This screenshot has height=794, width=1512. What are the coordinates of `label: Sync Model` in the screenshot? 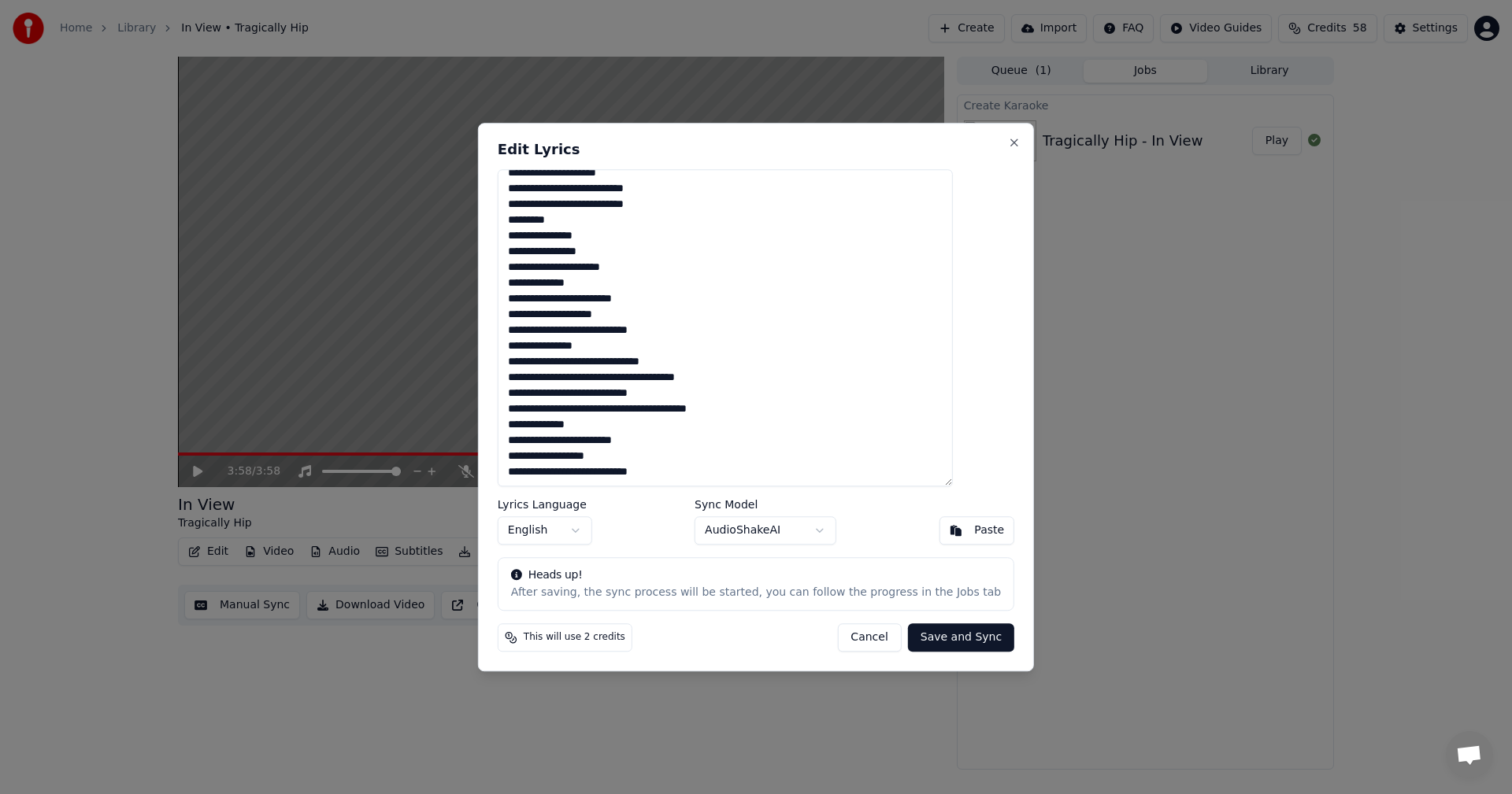 It's located at (765, 504).